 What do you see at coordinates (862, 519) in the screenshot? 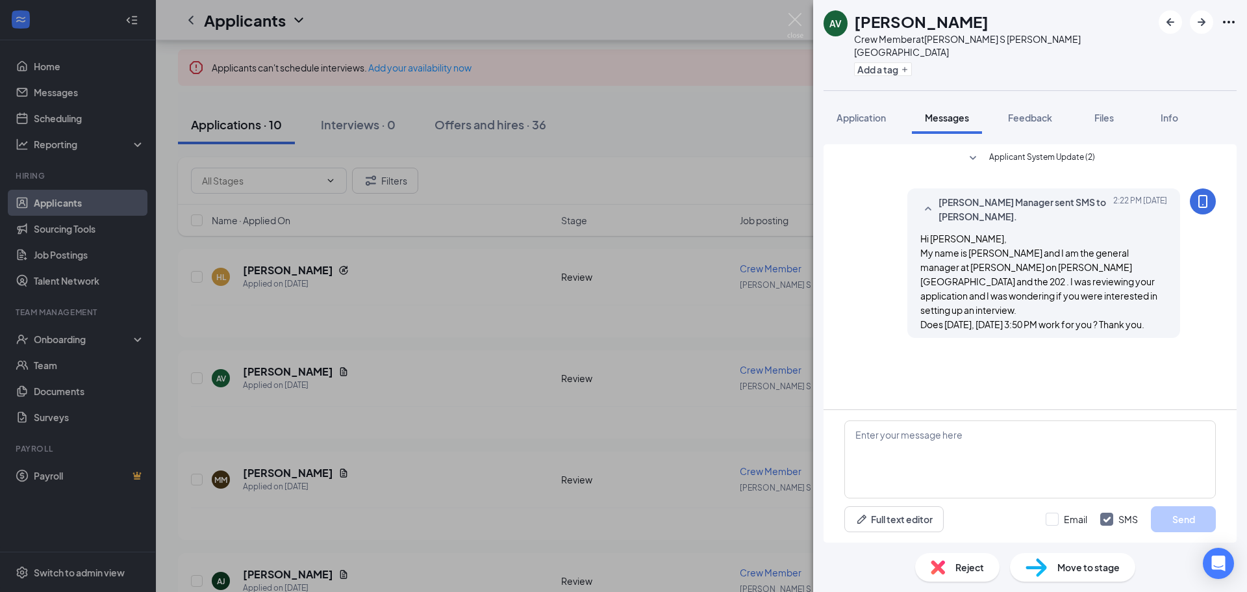
I see `svg: Pen` at bounding box center [862, 519].